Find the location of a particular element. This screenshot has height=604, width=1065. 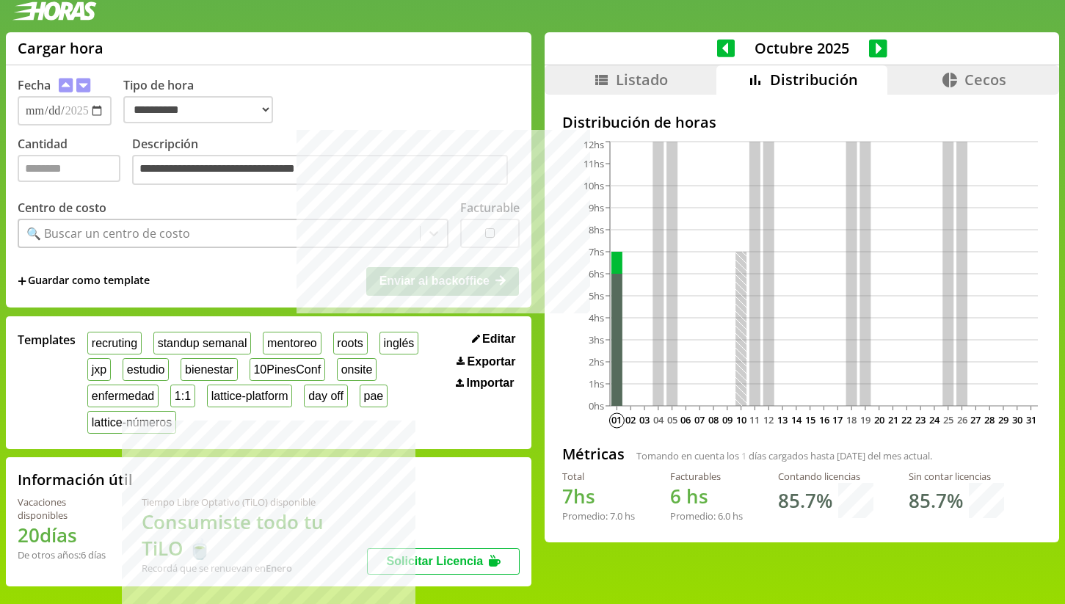

tspan: 12hs is located at coordinates (594, 145).